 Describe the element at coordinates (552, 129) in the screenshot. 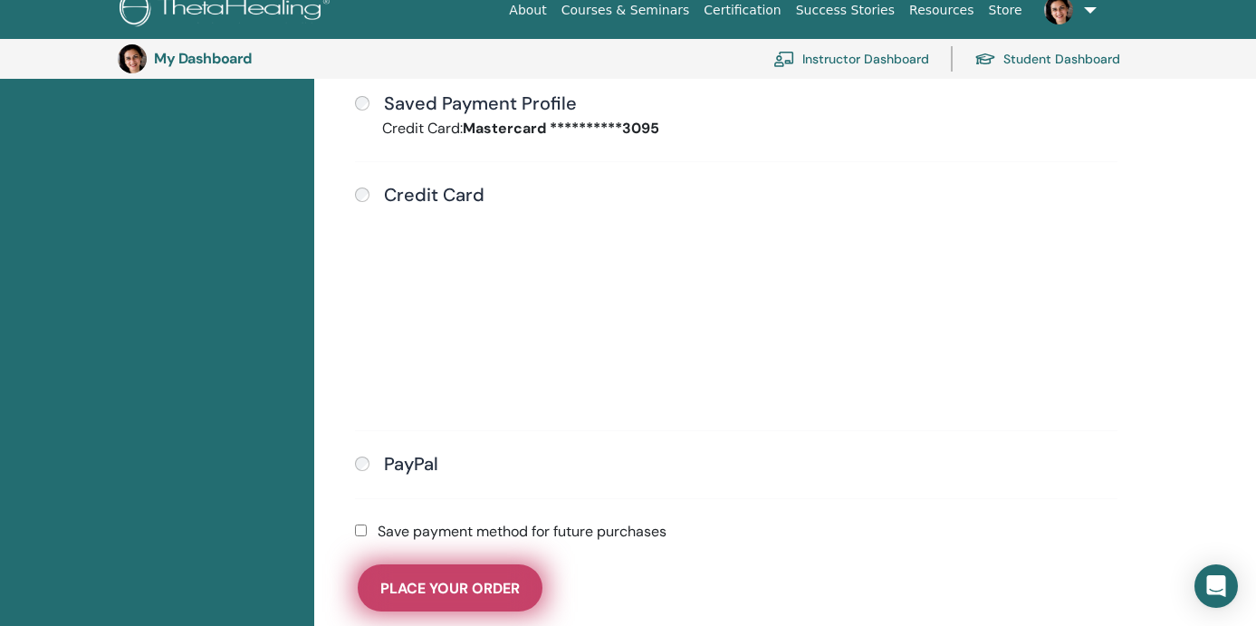

I see `div: Credit Card:` at that location.